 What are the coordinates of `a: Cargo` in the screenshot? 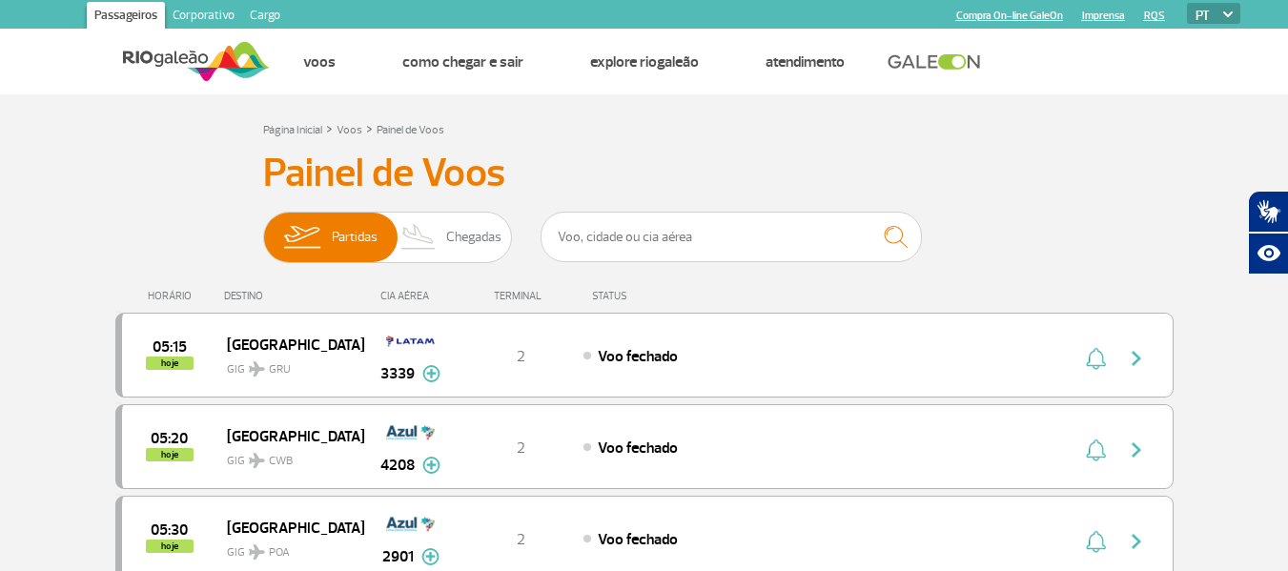 It's located at (265, 17).